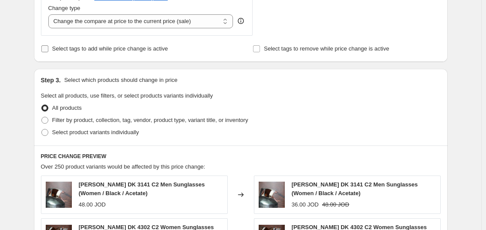 This screenshot has width=486, height=230. What do you see at coordinates (305, 204) in the screenshot?
I see `span: 36.00 JOD` at bounding box center [305, 204].